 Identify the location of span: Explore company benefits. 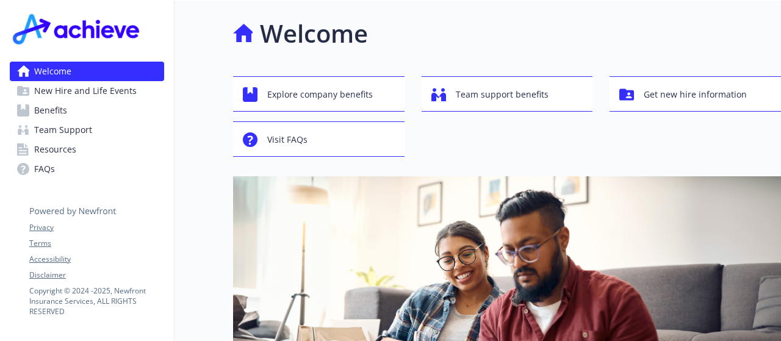
(320, 95).